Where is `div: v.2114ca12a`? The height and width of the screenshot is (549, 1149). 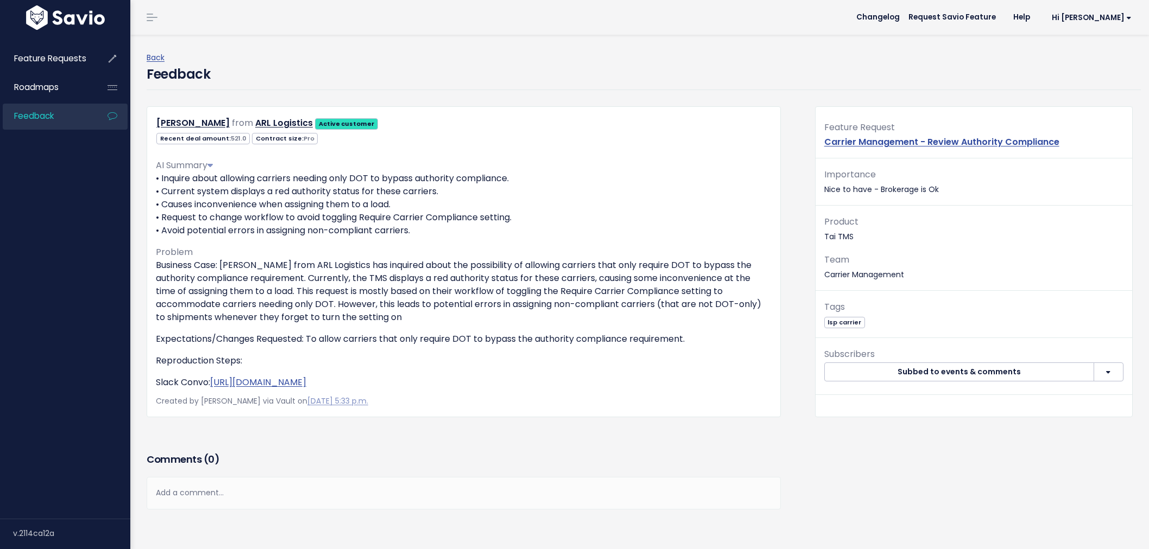 div: v.2114ca12a is located at coordinates (72, 534).